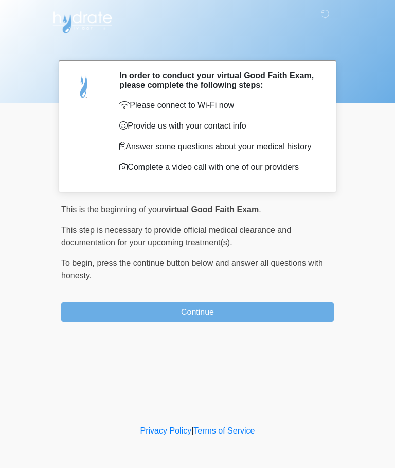  Describe the element at coordinates (224, 430) in the screenshot. I see `a: Terms of Service` at that location.